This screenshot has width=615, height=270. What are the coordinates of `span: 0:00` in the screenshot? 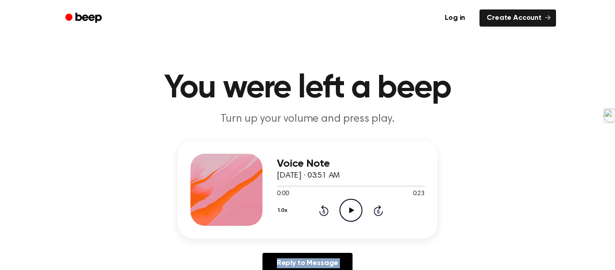 It's located at (283, 194).